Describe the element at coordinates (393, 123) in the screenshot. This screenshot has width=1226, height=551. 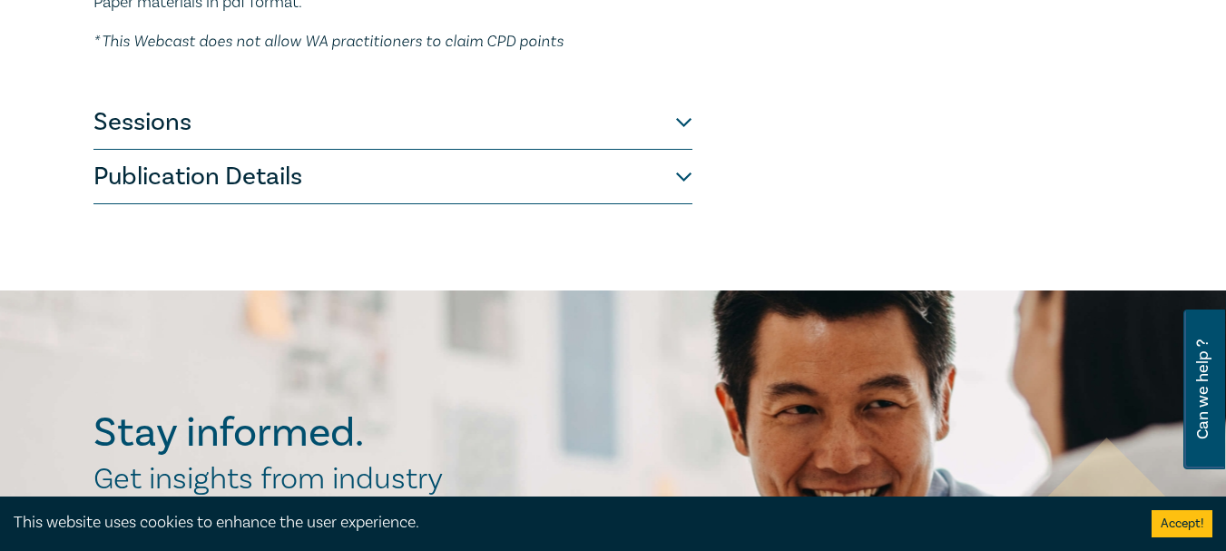
I see `button: Sessions` at that location.